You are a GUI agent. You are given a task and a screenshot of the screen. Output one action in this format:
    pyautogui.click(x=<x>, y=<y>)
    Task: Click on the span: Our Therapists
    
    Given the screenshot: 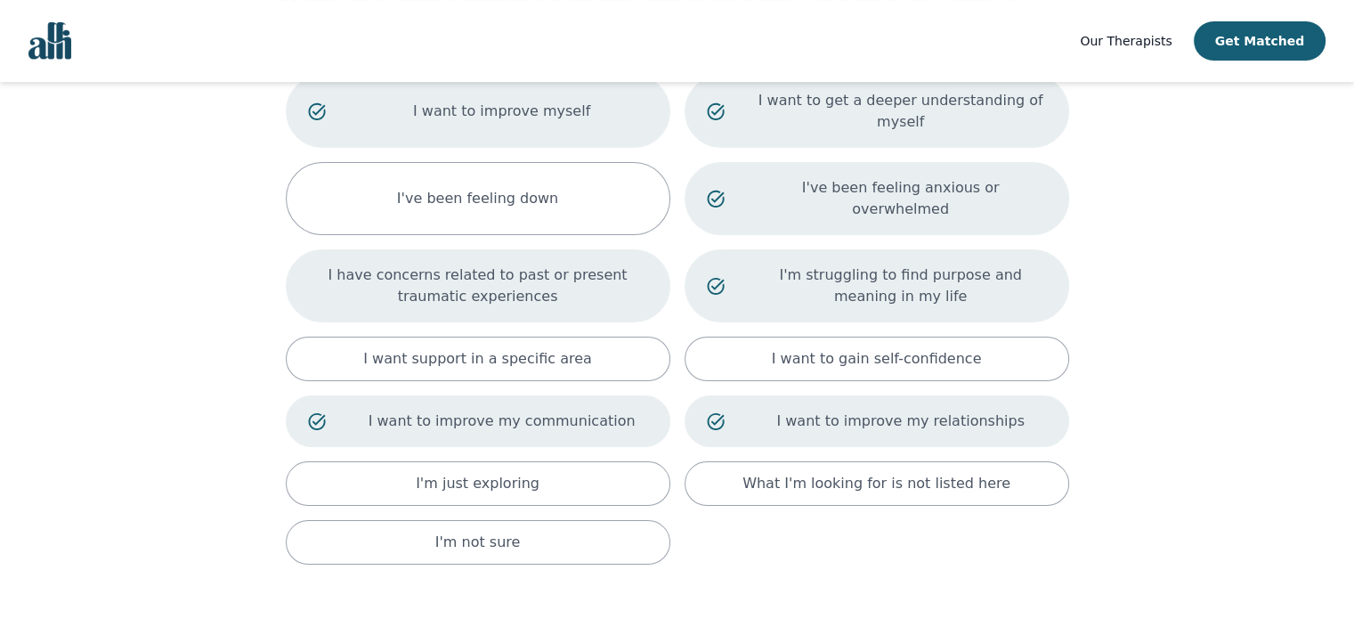 What is the action you would take?
    pyautogui.click(x=1126, y=41)
    